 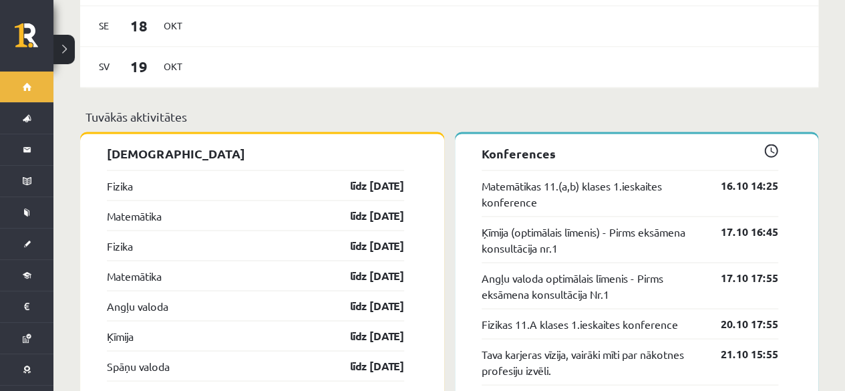 I want to click on span: Sv, so click(x=104, y=66).